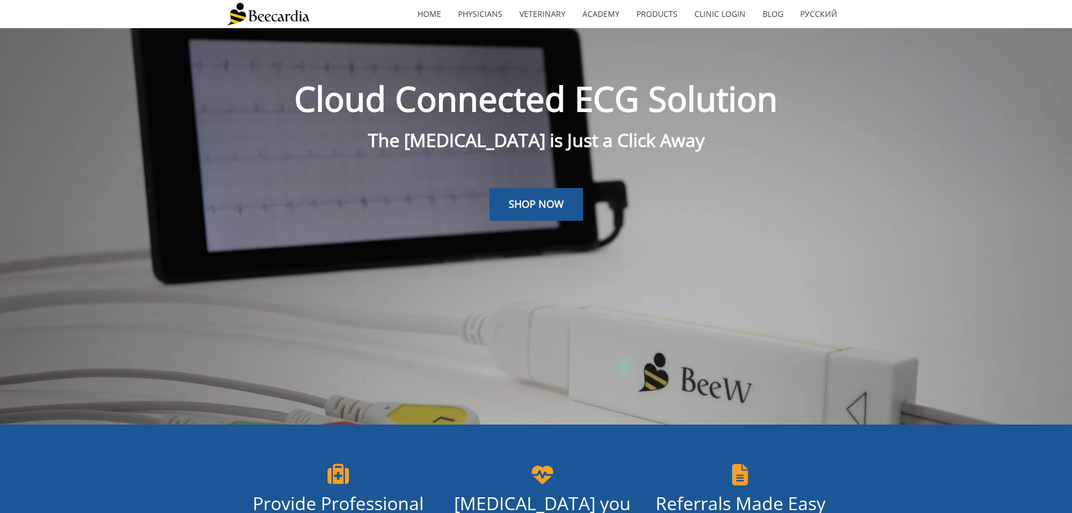  I want to click on a: home, so click(429, 14).